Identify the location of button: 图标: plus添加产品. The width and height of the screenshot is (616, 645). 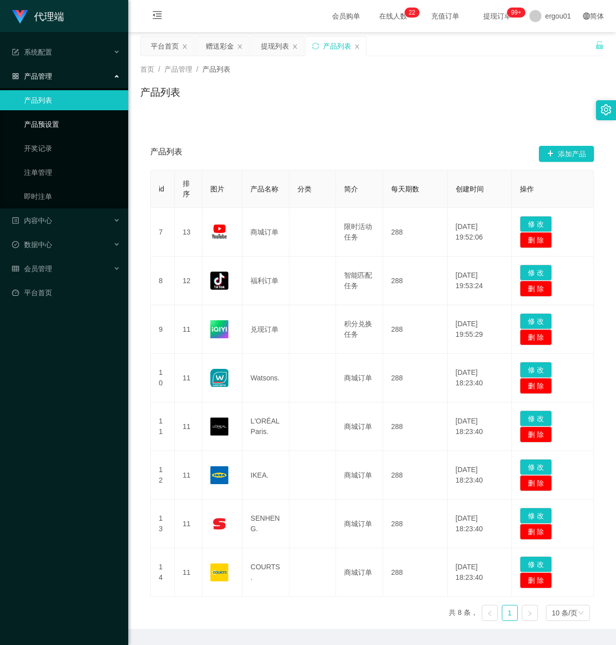
(567, 154).